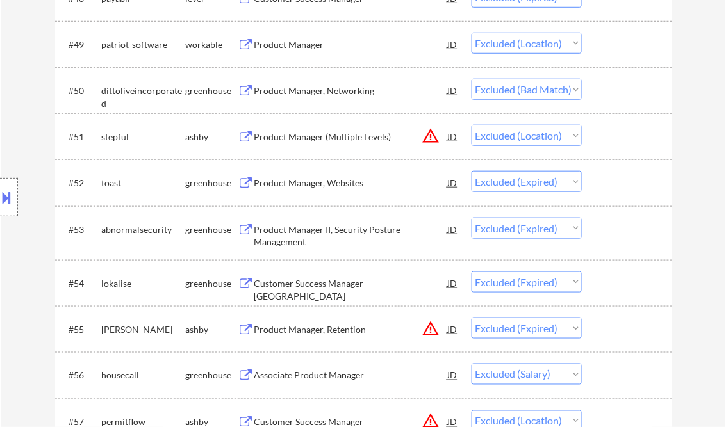  I want to click on div: ashby, so click(212, 330).